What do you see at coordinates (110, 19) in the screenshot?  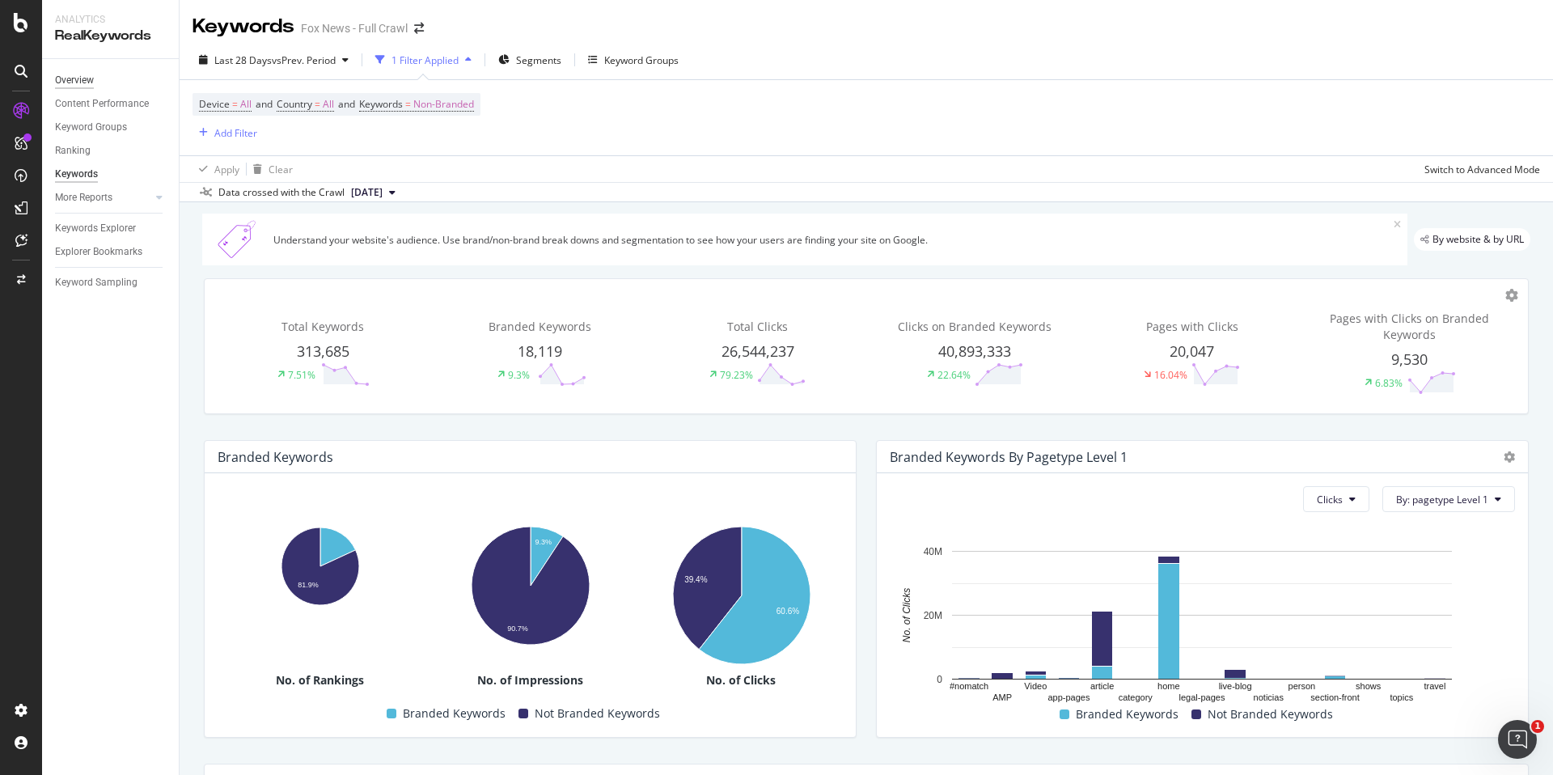 I see `div: Analytics` at bounding box center [110, 19].